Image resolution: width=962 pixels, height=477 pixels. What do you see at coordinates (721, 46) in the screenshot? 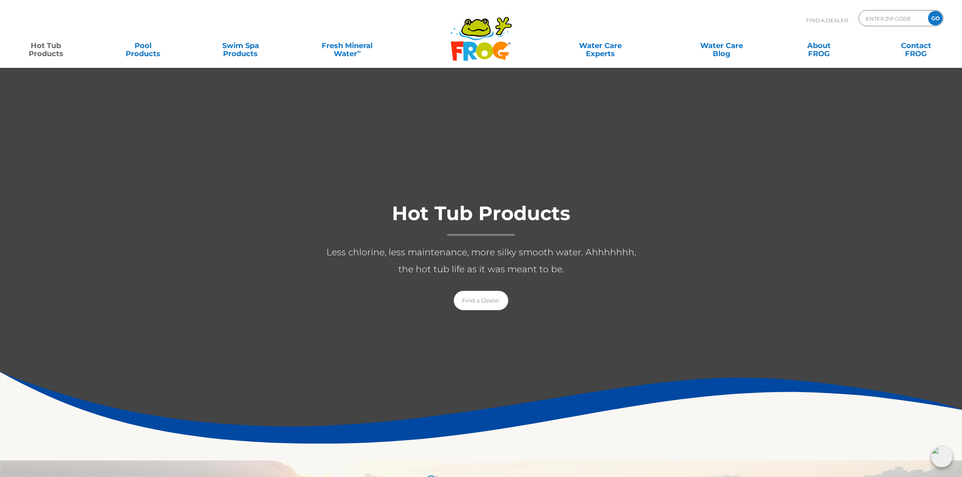
I see `a: Water CareBlog` at bounding box center [721, 46].